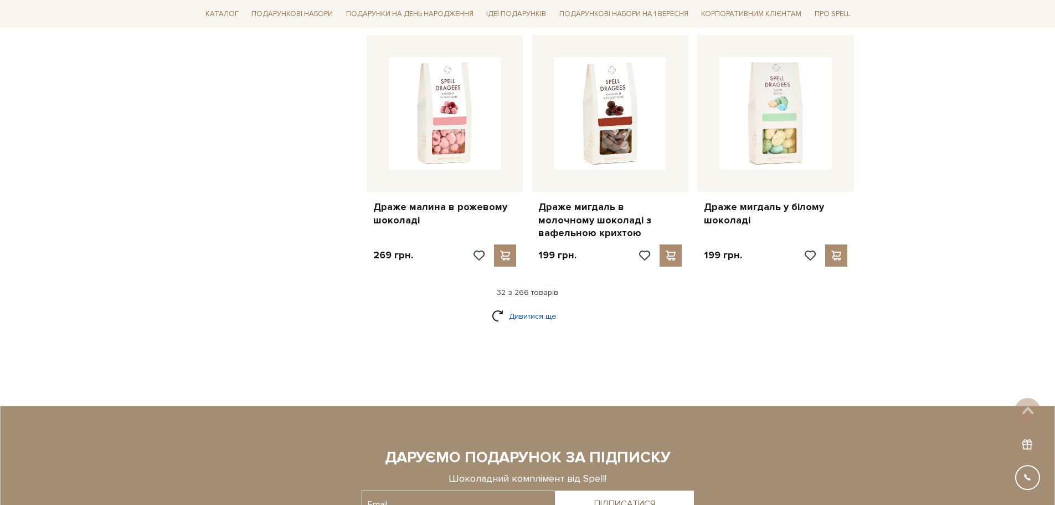 This screenshot has width=1055, height=505. Describe the element at coordinates (528, 316) in the screenshot. I see `a: Дивитися ще` at that location.